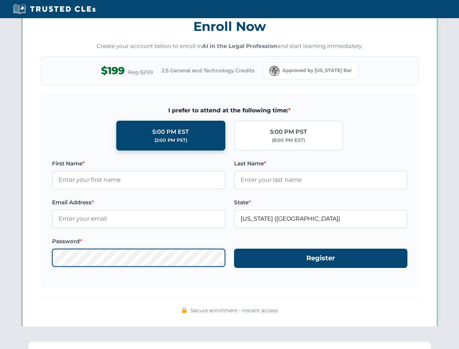 This screenshot has height=349, width=459. Describe the element at coordinates (138, 180) in the screenshot. I see `input: Enter your first name` at that location.